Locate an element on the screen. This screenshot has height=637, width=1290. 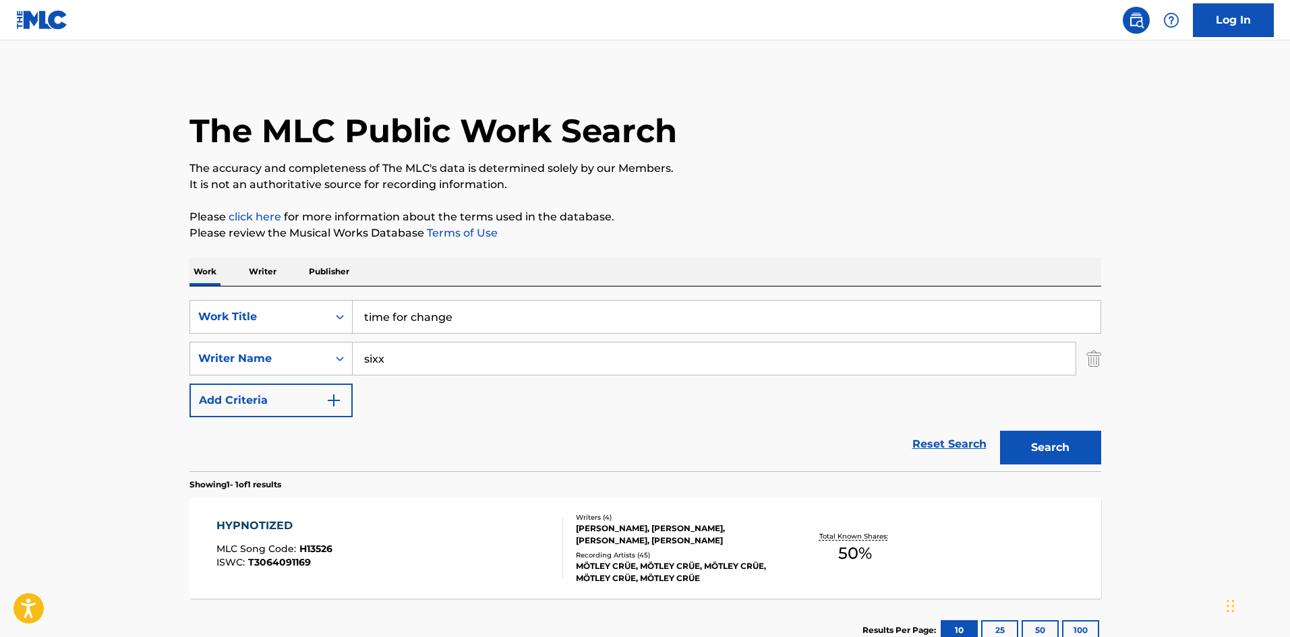
p: The accuracy and completeness of The MLC's data is determined solely by our Members. is located at coordinates (645, 169).